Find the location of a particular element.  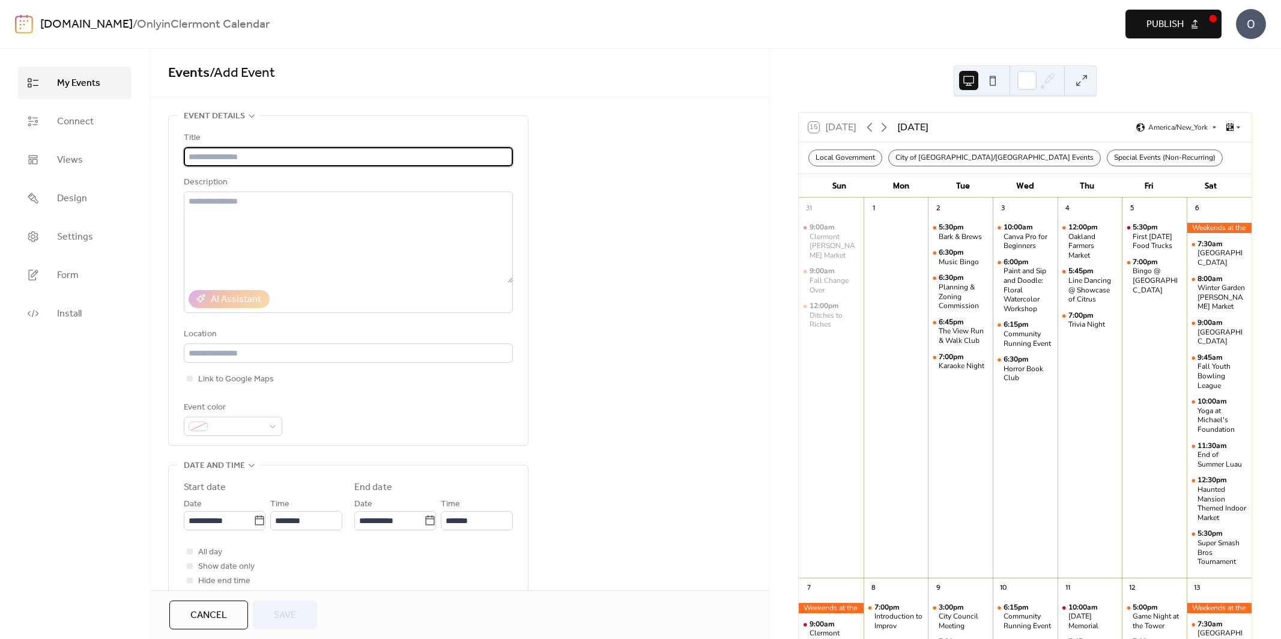

a: My Events is located at coordinates (74, 83).